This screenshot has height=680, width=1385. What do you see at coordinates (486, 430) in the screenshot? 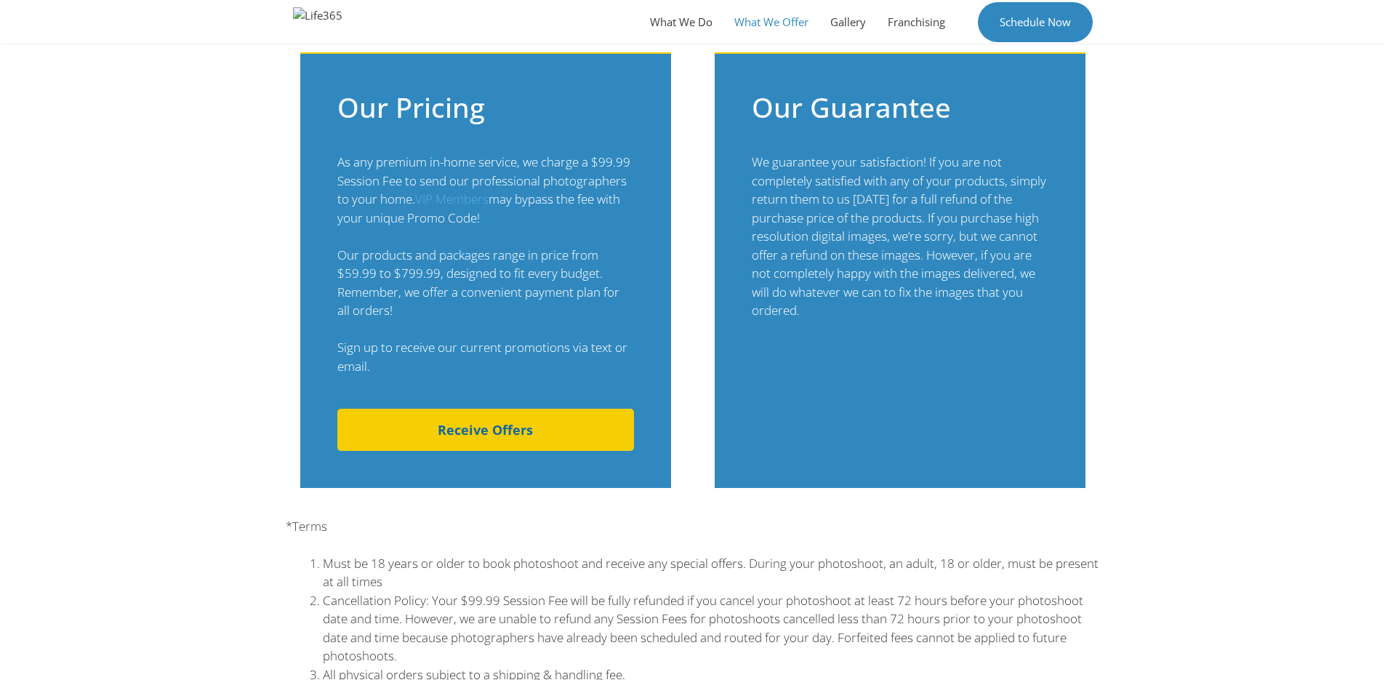
I see `a: Receive Offers` at bounding box center [486, 430].